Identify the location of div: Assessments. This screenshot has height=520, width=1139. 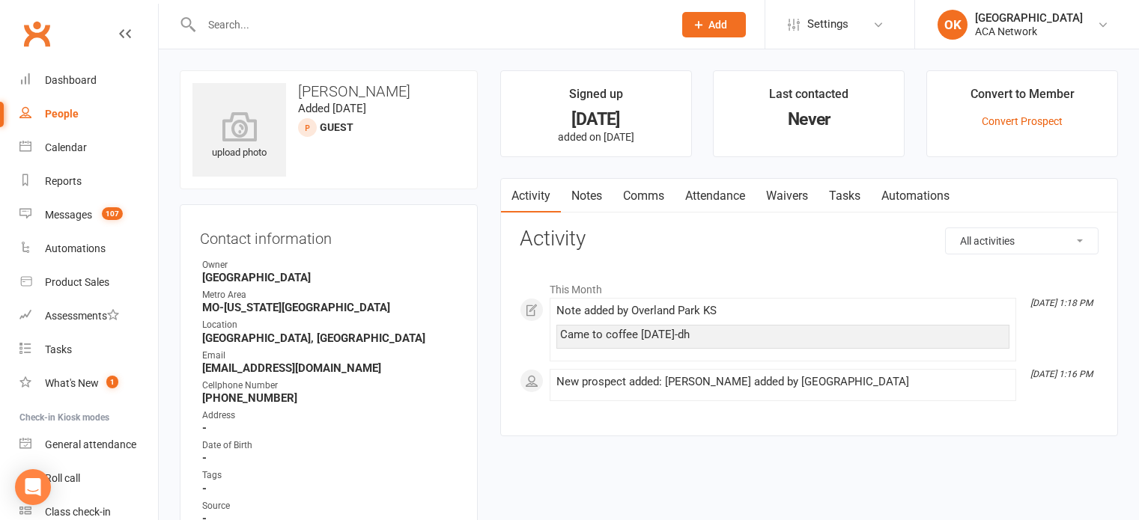
(82, 316).